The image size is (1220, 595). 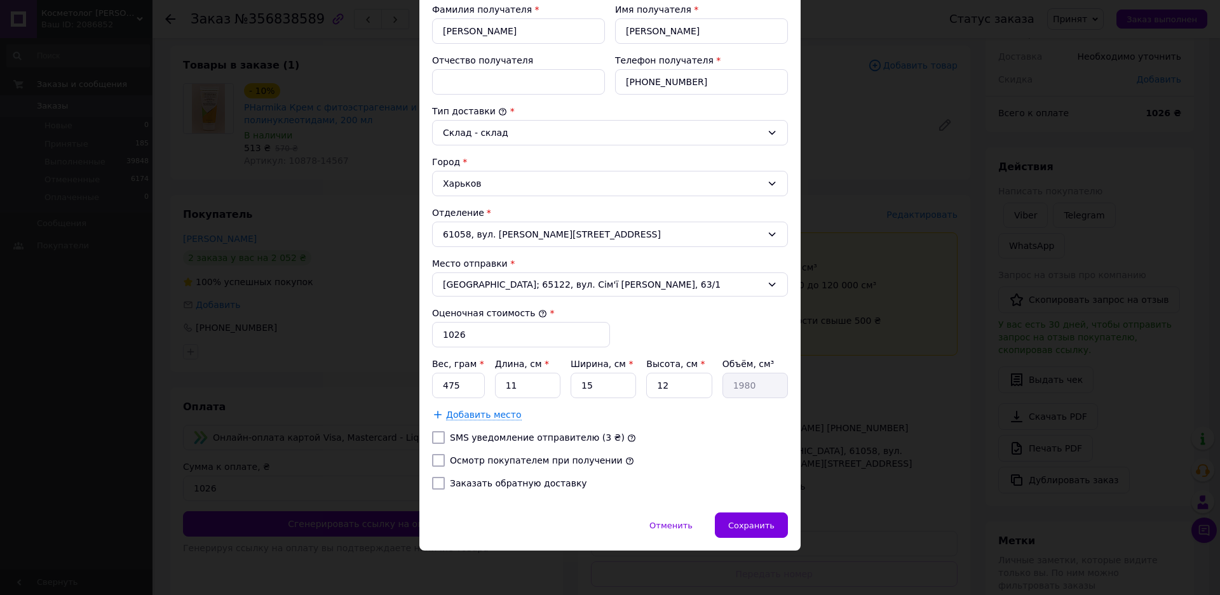 What do you see at coordinates (751, 526) in the screenshot?
I see `span: Сохранить` at bounding box center [751, 526].